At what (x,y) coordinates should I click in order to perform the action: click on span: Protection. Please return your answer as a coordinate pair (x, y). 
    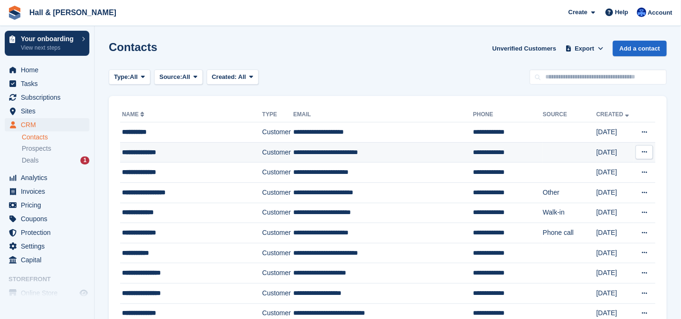
    Looking at the image, I should click on (49, 233).